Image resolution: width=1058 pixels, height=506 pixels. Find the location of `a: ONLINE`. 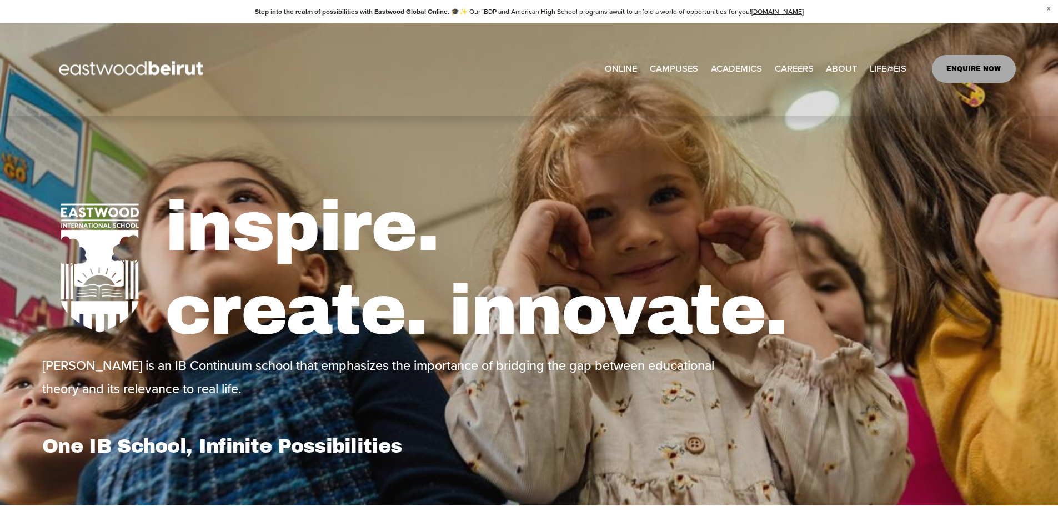

a: ONLINE is located at coordinates (621, 69).